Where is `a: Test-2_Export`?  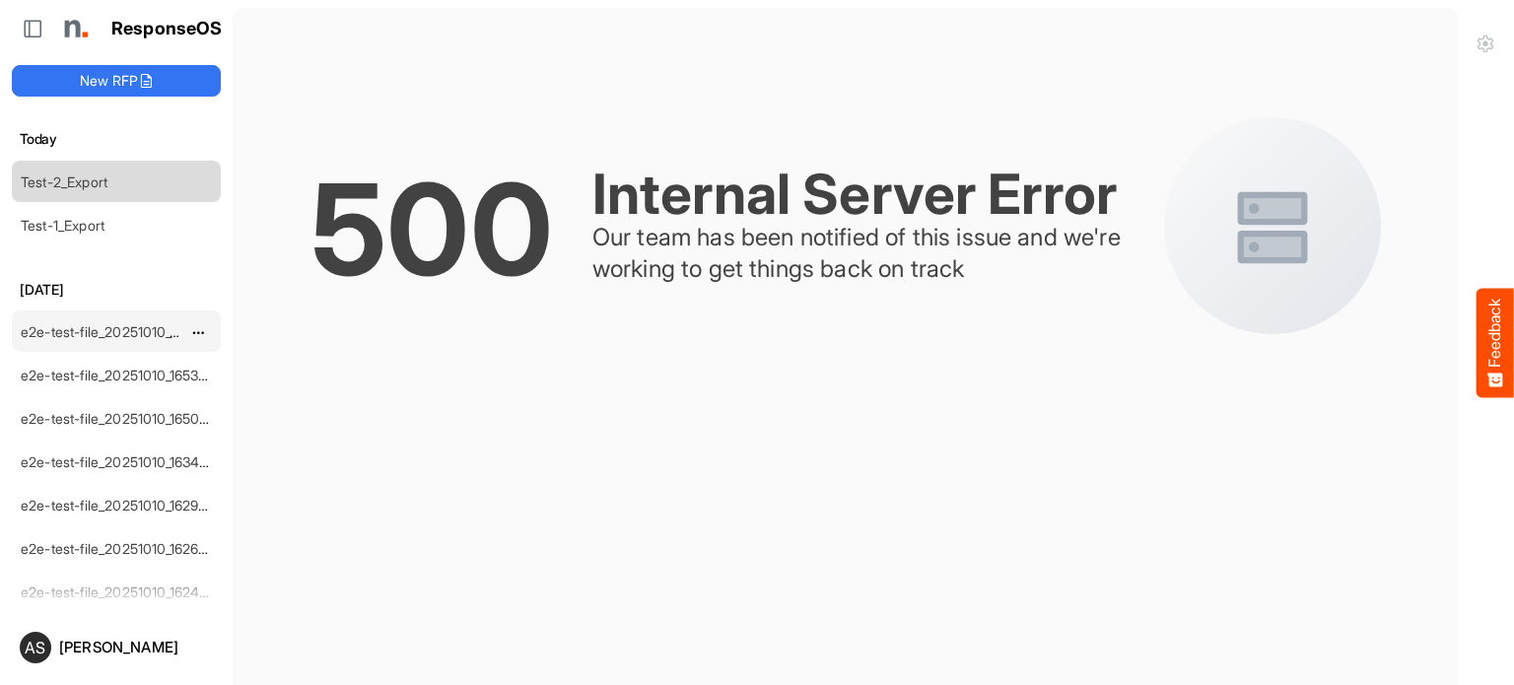 a: Test-2_Export is located at coordinates (64, 181).